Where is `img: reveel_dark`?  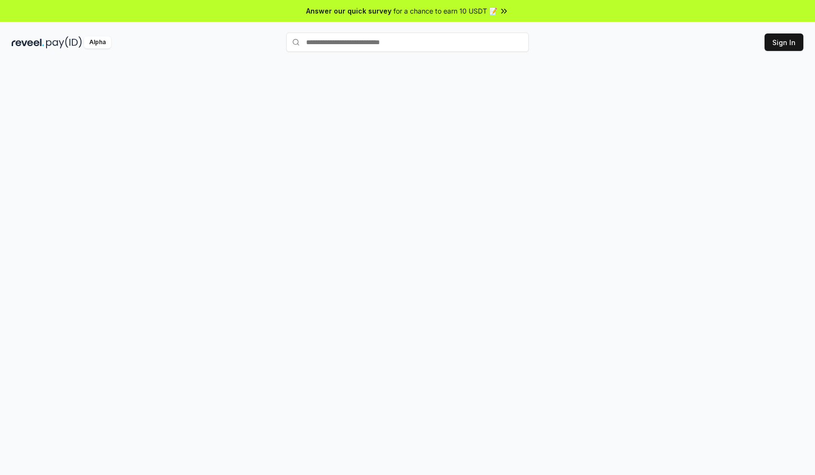 img: reveel_dark is located at coordinates (28, 42).